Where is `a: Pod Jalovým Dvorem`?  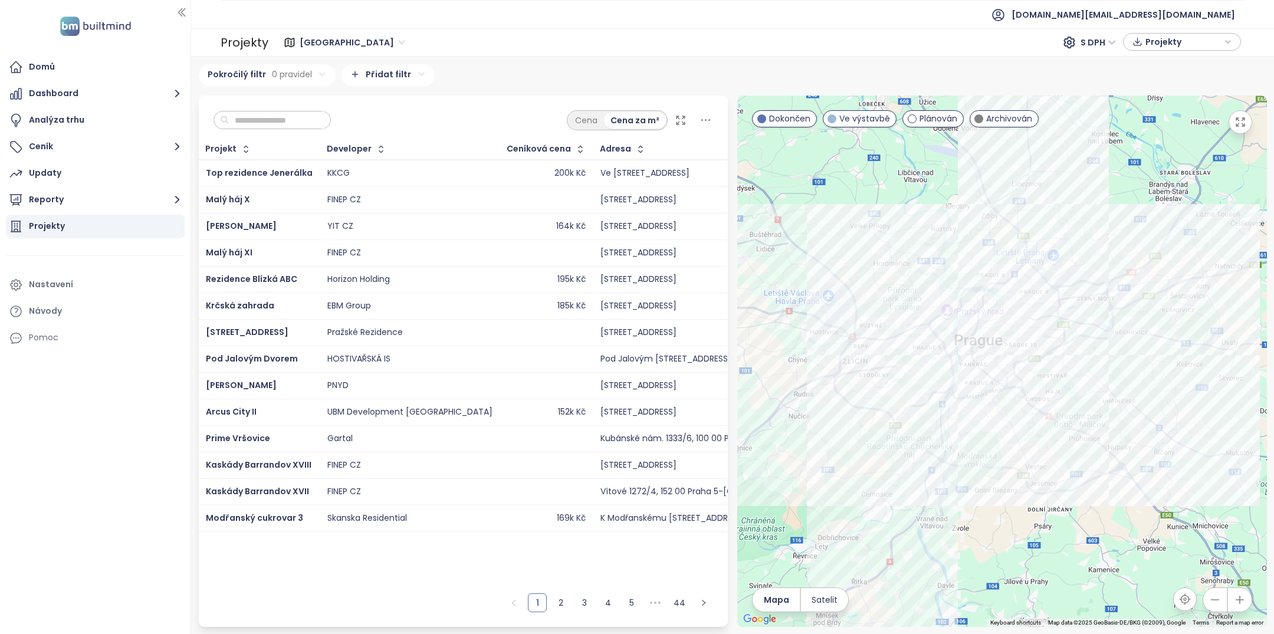 a: Pod Jalovým Dvorem is located at coordinates (252, 359).